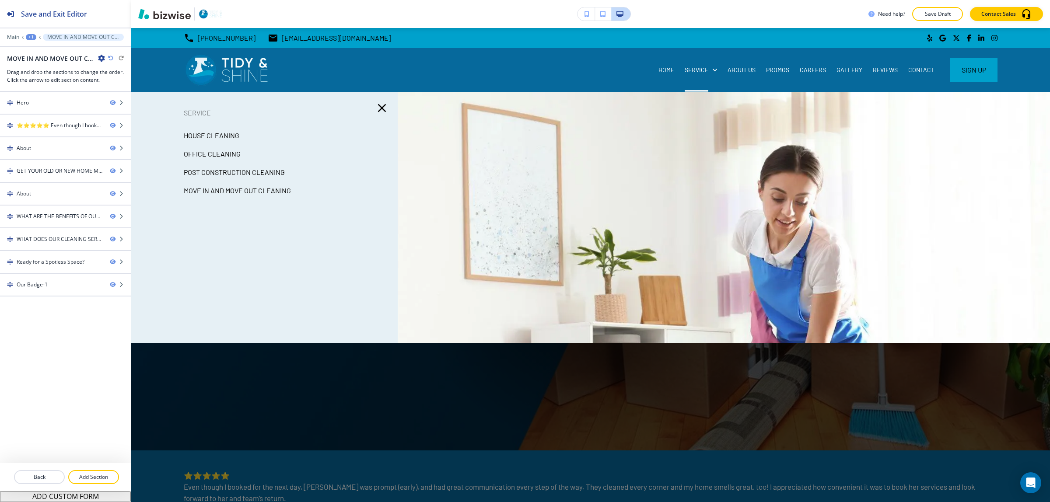 This screenshot has width=1050, height=502. What do you see at coordinates (938, 14) in the screenshot?
I see `button: Save Draft` at bounding box center [938, 14].